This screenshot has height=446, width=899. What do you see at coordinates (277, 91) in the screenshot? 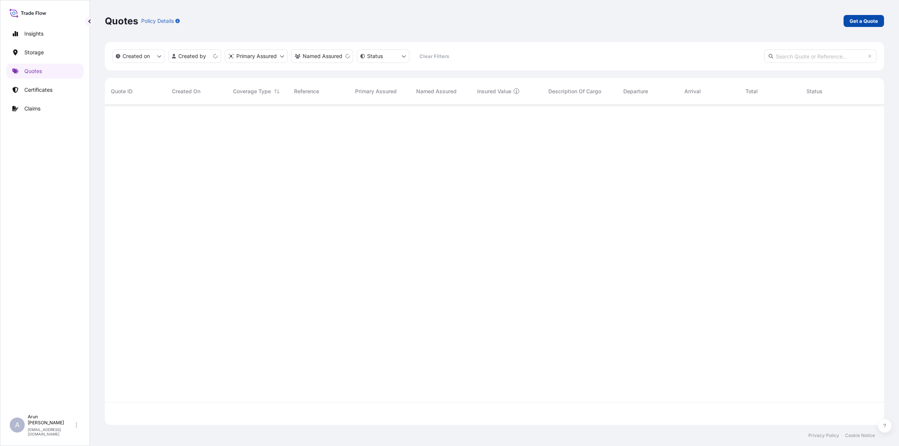
I see `button: Sort` at bounding box center [277, 91].